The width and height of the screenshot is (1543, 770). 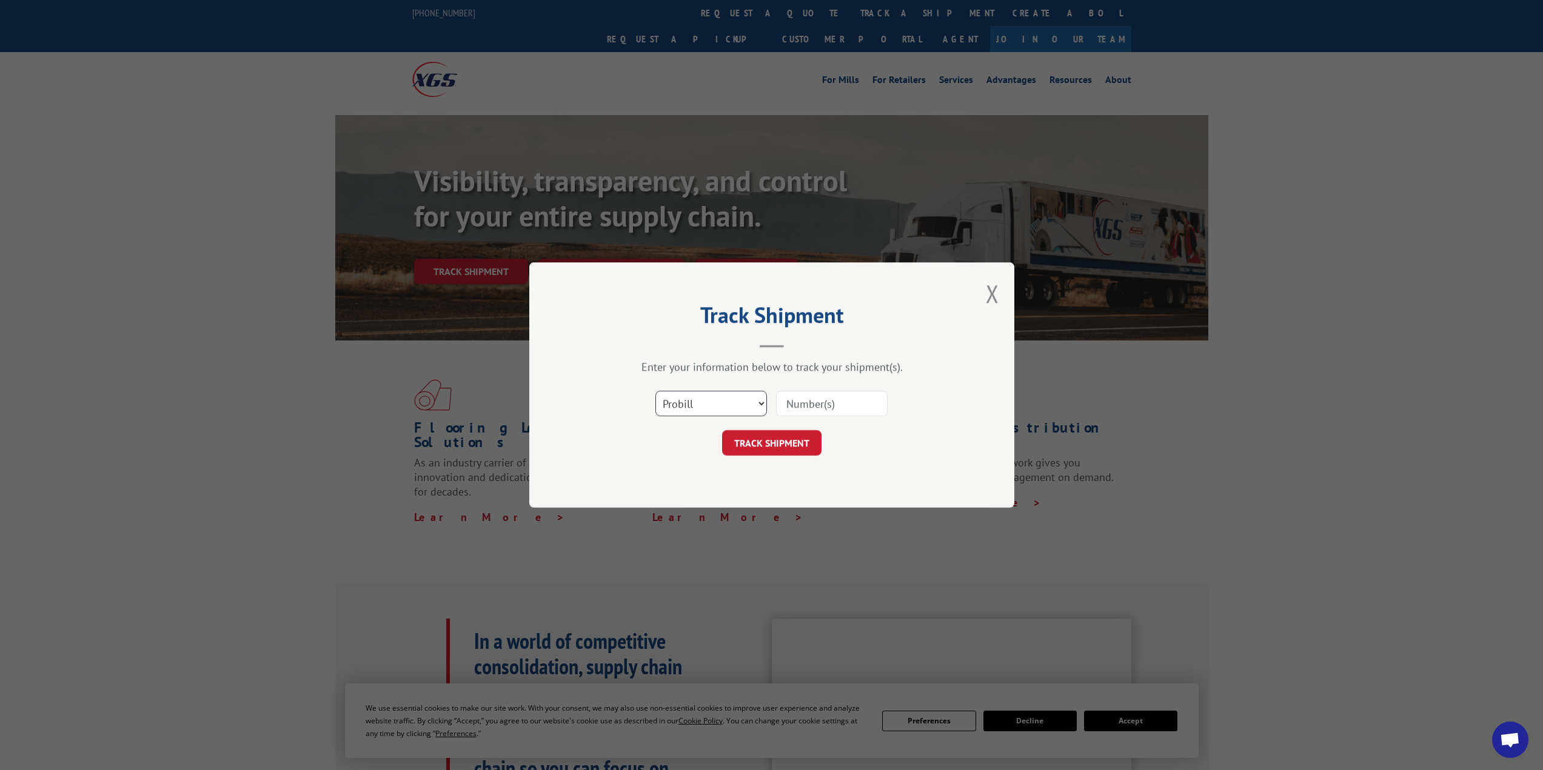 What do you see at coordinates (772, 318) in the screenshot?
I see `h2: Track Shipment` at bounding box center [772, 318].